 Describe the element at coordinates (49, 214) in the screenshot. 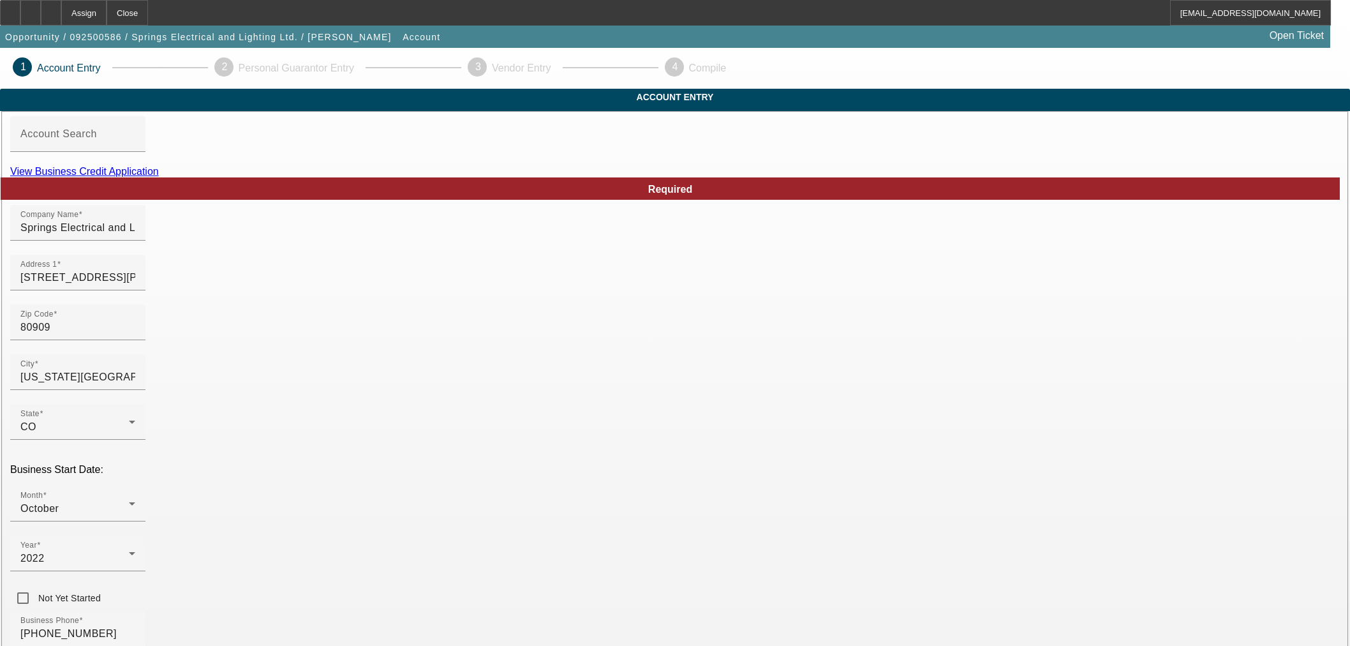

I see `mat-label: Company Name` at that location.